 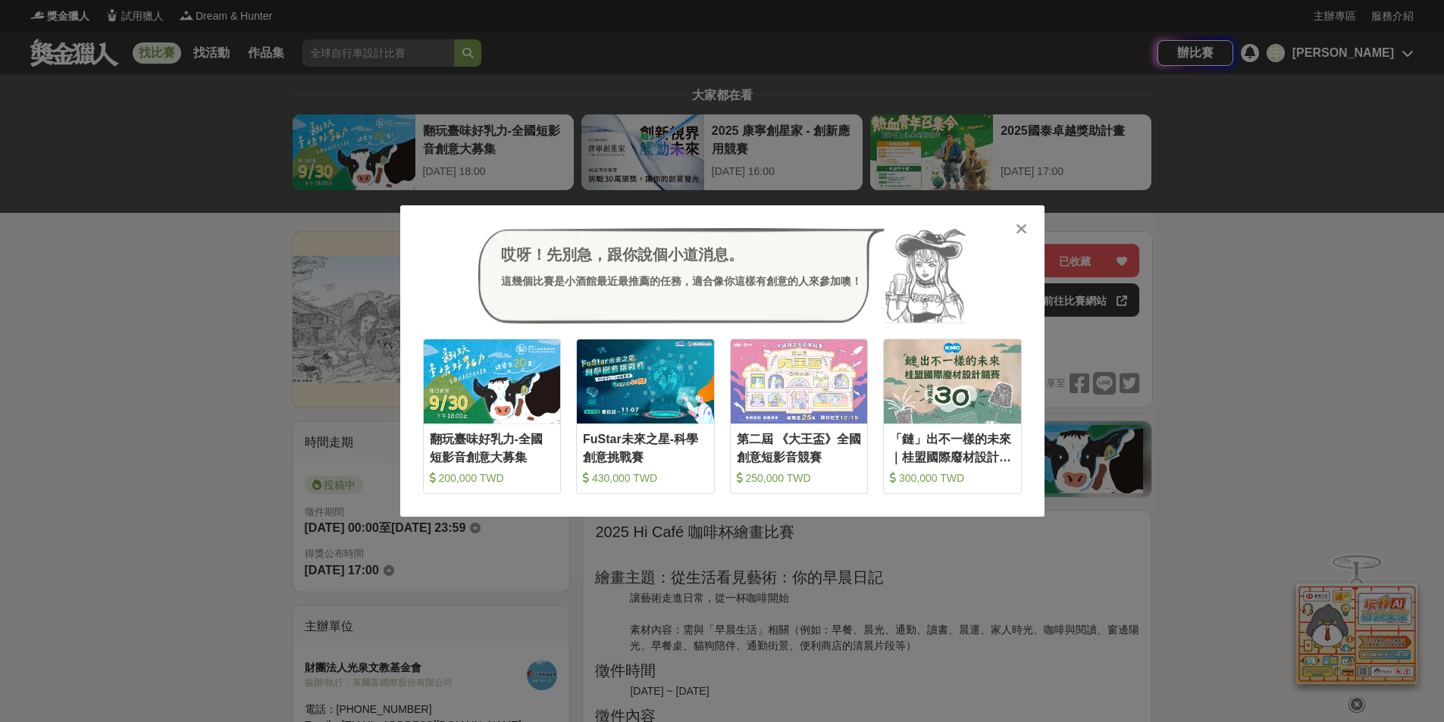 What do you see at coordinates (645, 447) in the screenshot?
I see `div: FuStar未來之星-科學創意挑戰賽` at bounding box center [645, 447].